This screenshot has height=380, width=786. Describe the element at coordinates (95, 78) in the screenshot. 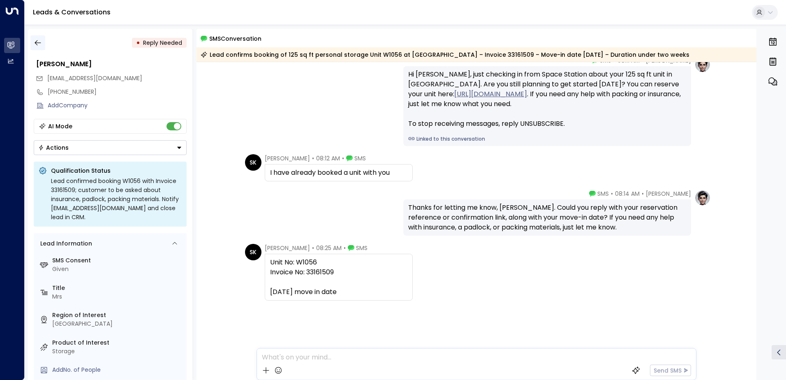

I see `span: shazz_khan@yahoo.com` at that location.